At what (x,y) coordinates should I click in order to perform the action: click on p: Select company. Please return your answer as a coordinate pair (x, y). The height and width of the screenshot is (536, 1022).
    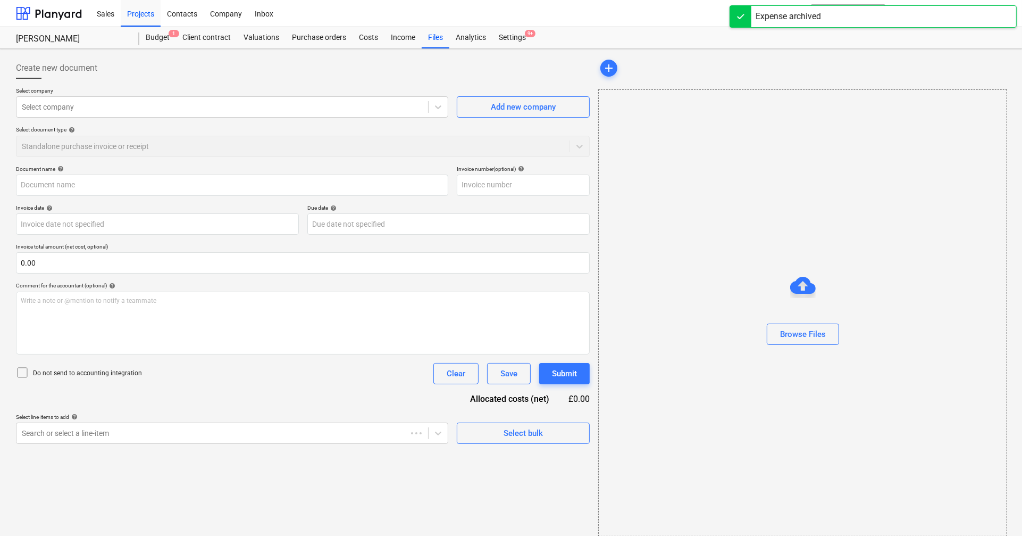
    Looking at the image, I should click on (232, 91).